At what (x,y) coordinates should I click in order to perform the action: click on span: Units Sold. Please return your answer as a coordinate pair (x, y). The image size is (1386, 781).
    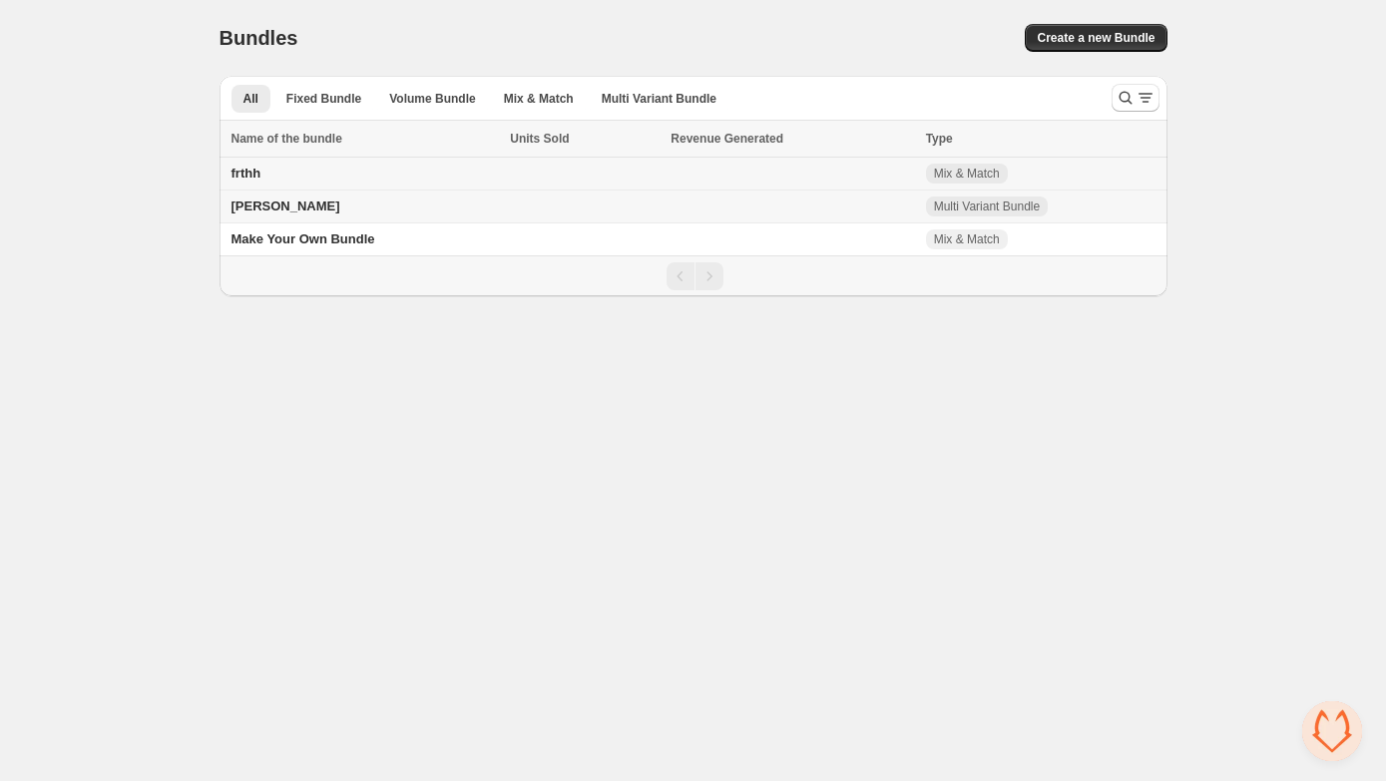
    Looking at the image, I should click on (539, 139).